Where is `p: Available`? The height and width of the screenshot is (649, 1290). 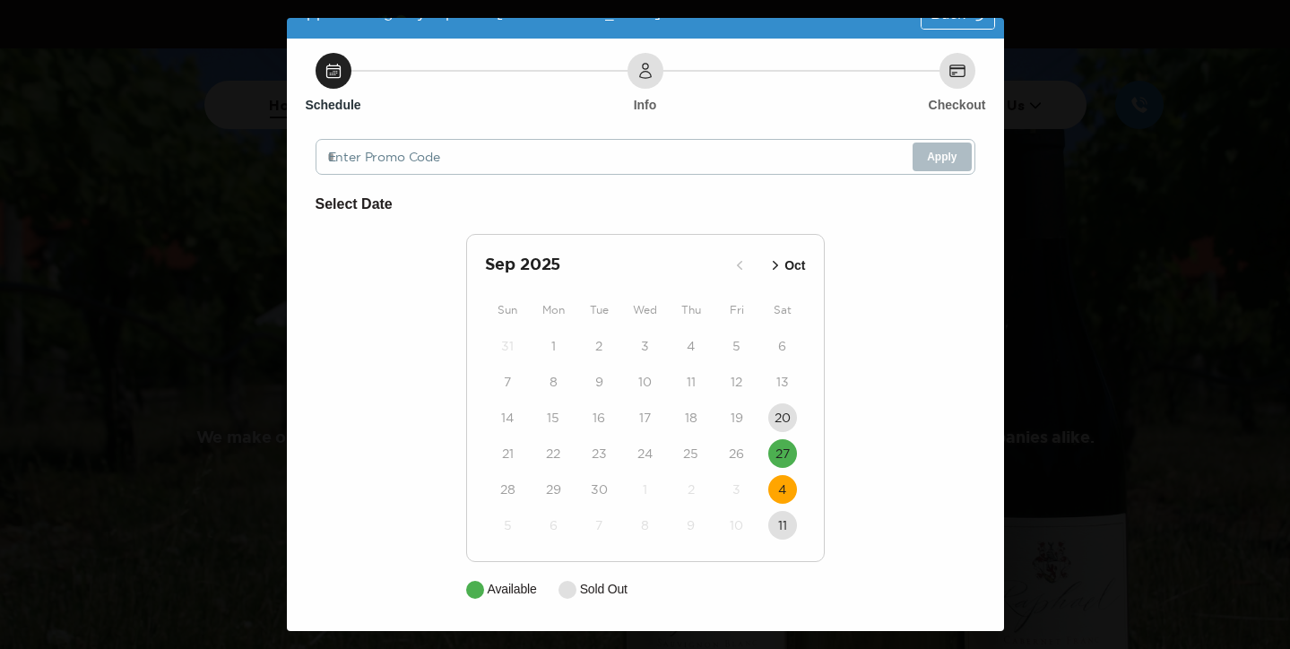 p: Available is located at coordinates (512, 589).